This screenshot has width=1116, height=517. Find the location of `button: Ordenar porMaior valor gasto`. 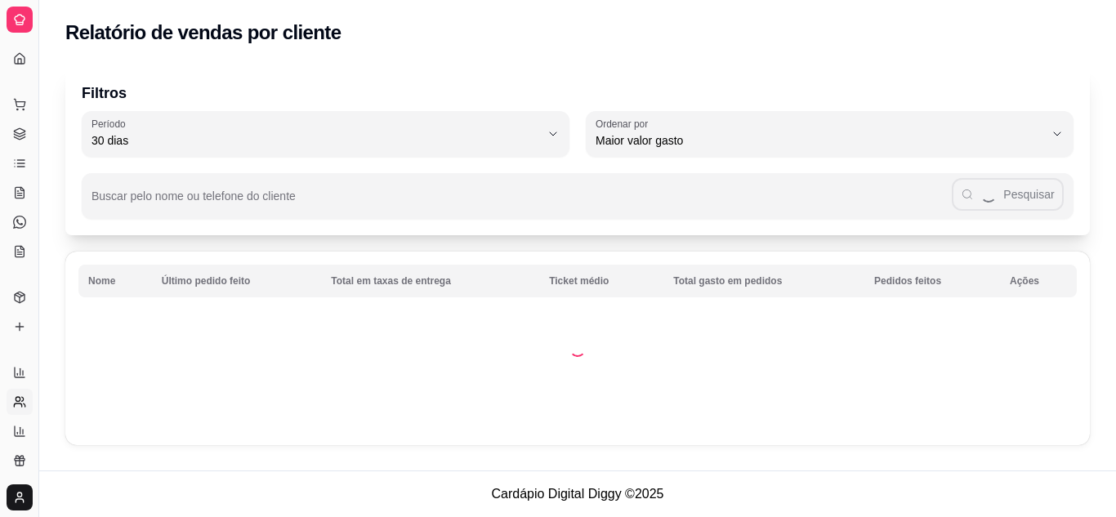

button: Ordenar porMaior valor gasto is located at coordinates (830, 134).